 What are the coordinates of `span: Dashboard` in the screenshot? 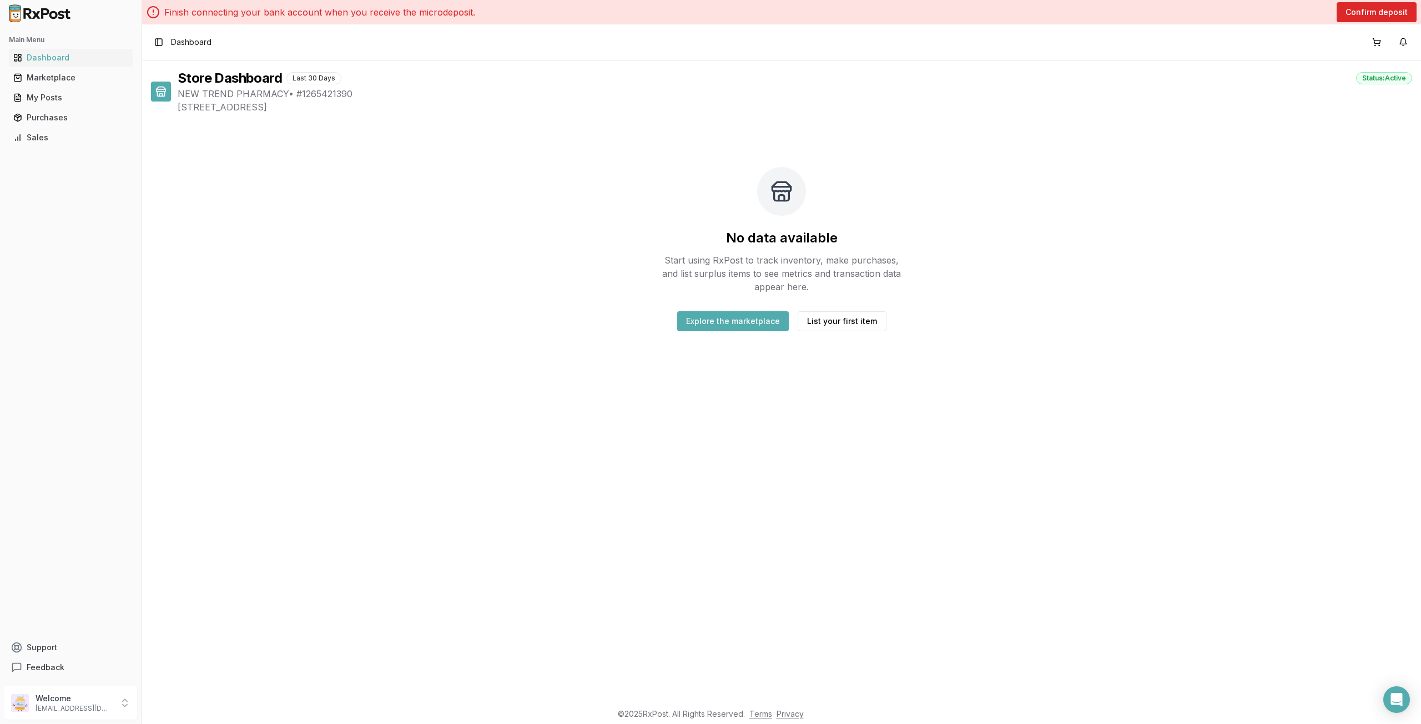 It's located at (191, 42).